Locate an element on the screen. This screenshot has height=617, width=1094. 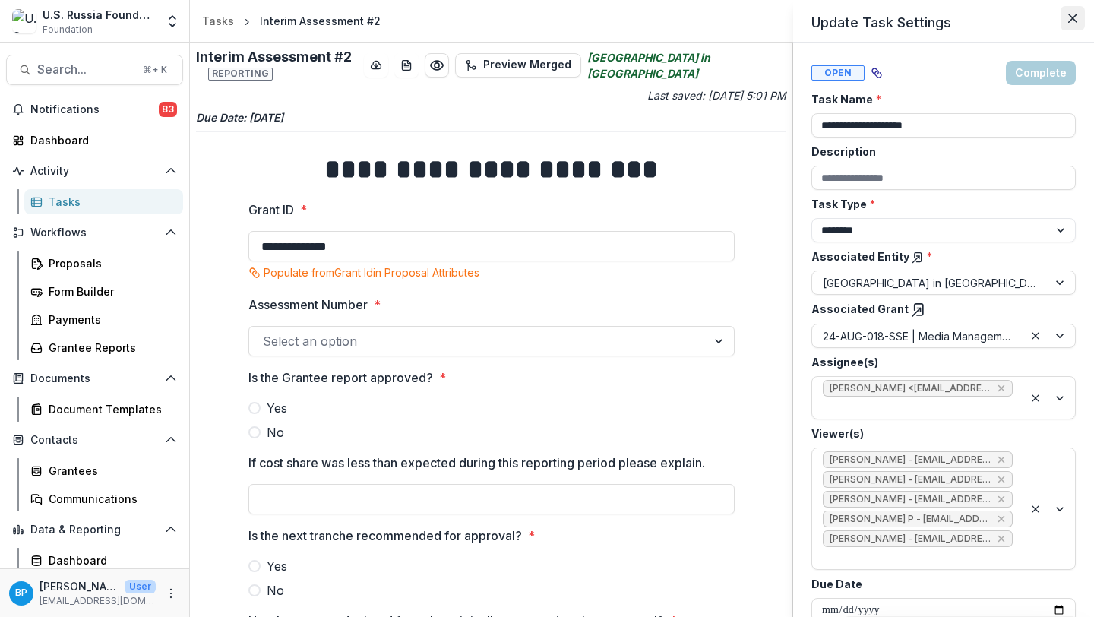
label: Task Name is located at coordinates (939, 99).